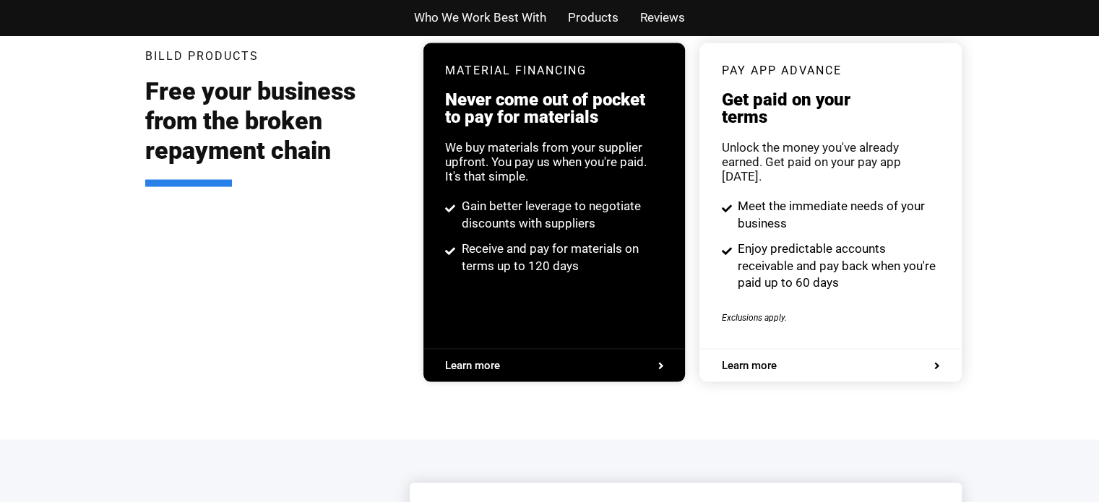 The height and width of the screenshot is (502, 1099). What do you see at coordinates (561, 215) in the screenshot?
I see `span: Gain better leverage to negotiate discounts with suppliers` at bounding box center [561, 215].